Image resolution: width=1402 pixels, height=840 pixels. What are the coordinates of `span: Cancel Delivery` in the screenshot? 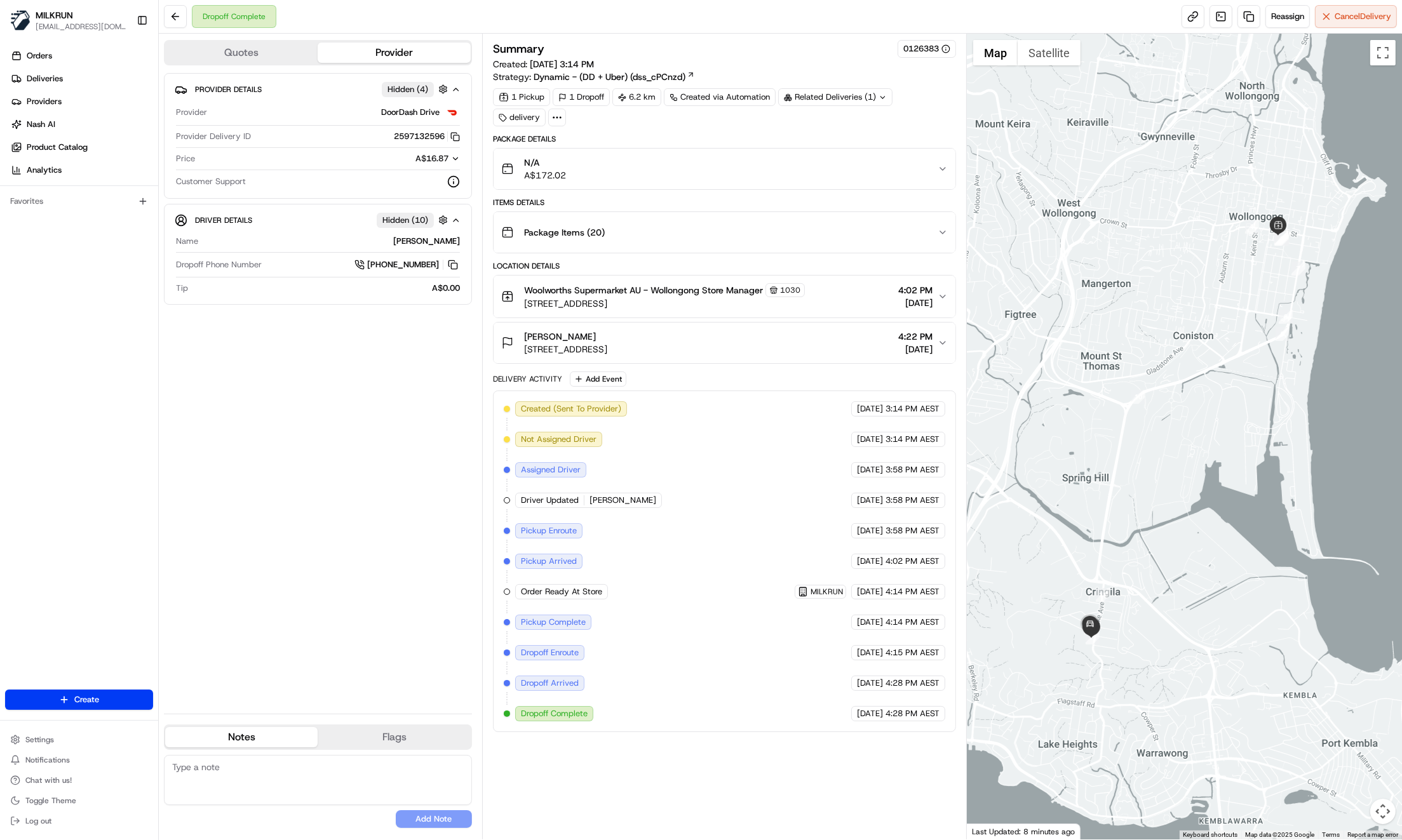 It's located at (1362, 17).